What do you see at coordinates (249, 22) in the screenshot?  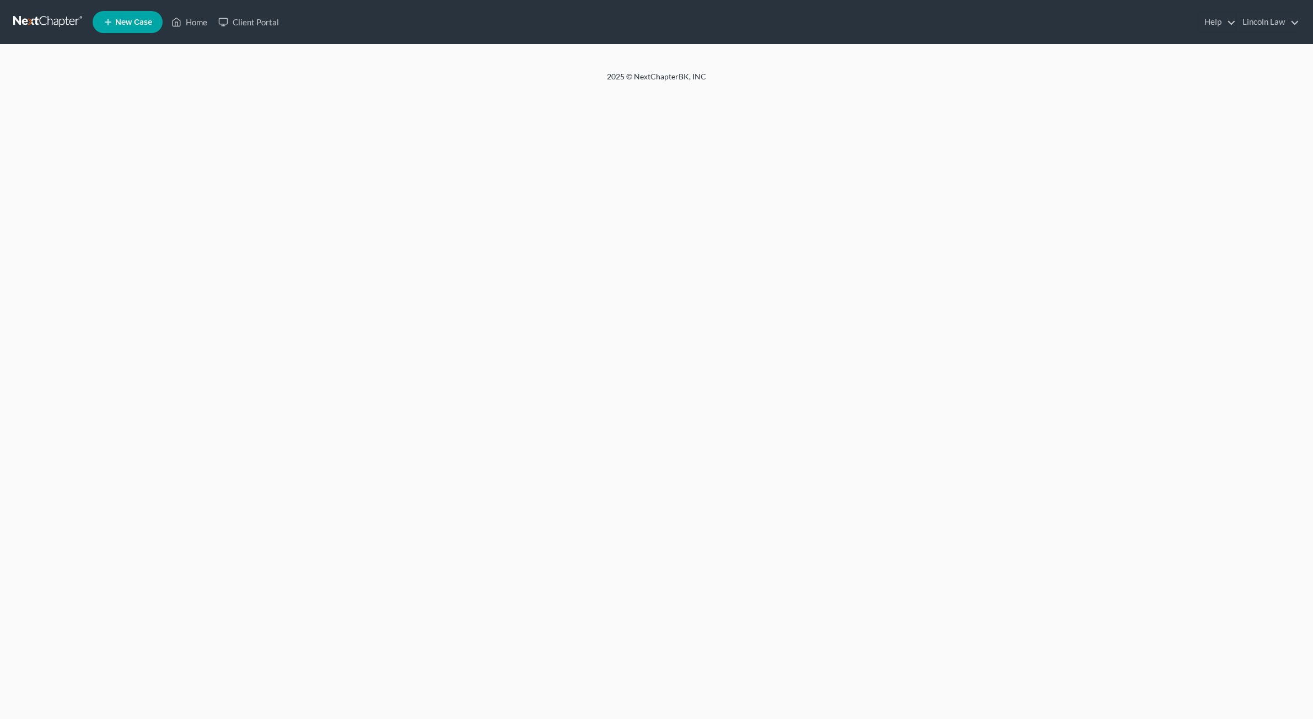 I see `a: Client Portal` at bounding box center [249, 22].